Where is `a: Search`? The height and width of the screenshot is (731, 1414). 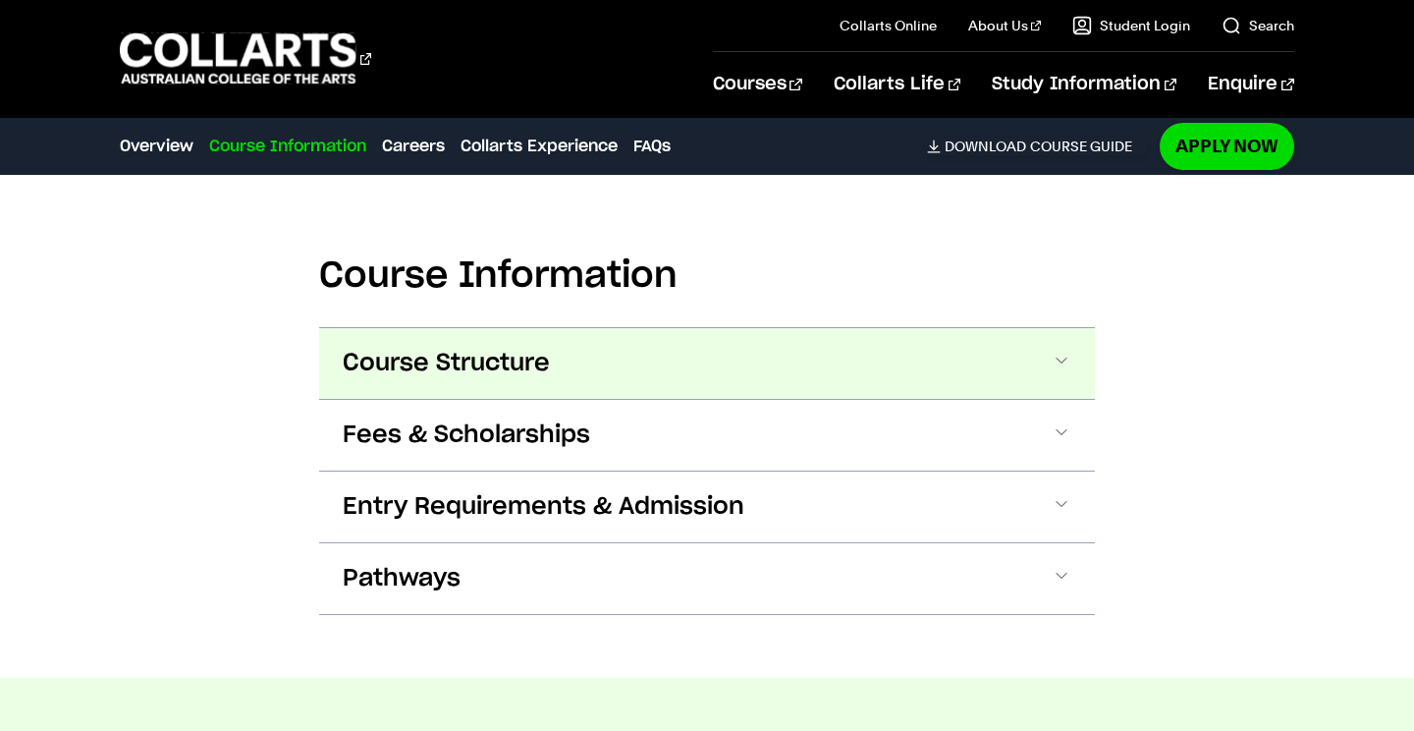 a: Search is located at coordinates (1258, 26).